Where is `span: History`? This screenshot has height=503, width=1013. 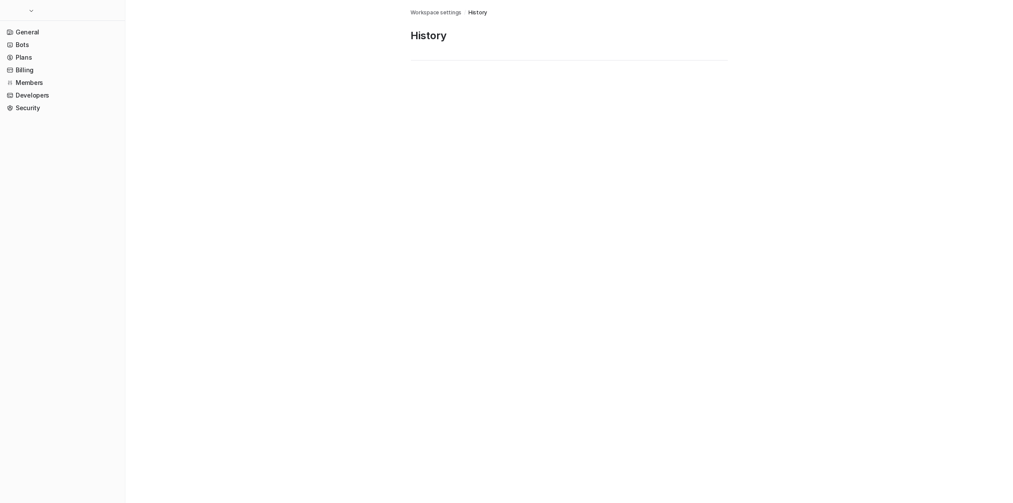
span: History is located at coordinates (477, 13).